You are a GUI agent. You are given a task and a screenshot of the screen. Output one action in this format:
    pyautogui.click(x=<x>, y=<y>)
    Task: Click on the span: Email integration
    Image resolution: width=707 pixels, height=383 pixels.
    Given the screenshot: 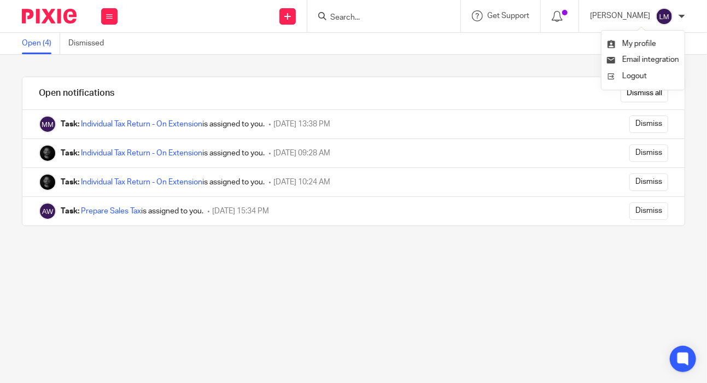 What is the action you would take?
    pyautogui.click(x=650, y=60)
    